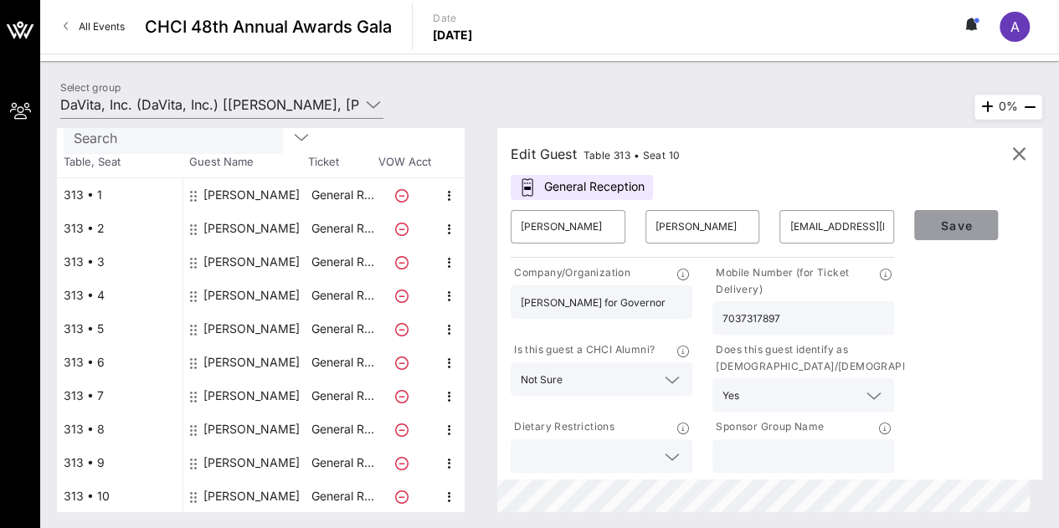 This screenshot has height=528, width=1059. Describe the element at coordinates (120, 162) in the screenshot. I see `span: Table, Seat` at that location.